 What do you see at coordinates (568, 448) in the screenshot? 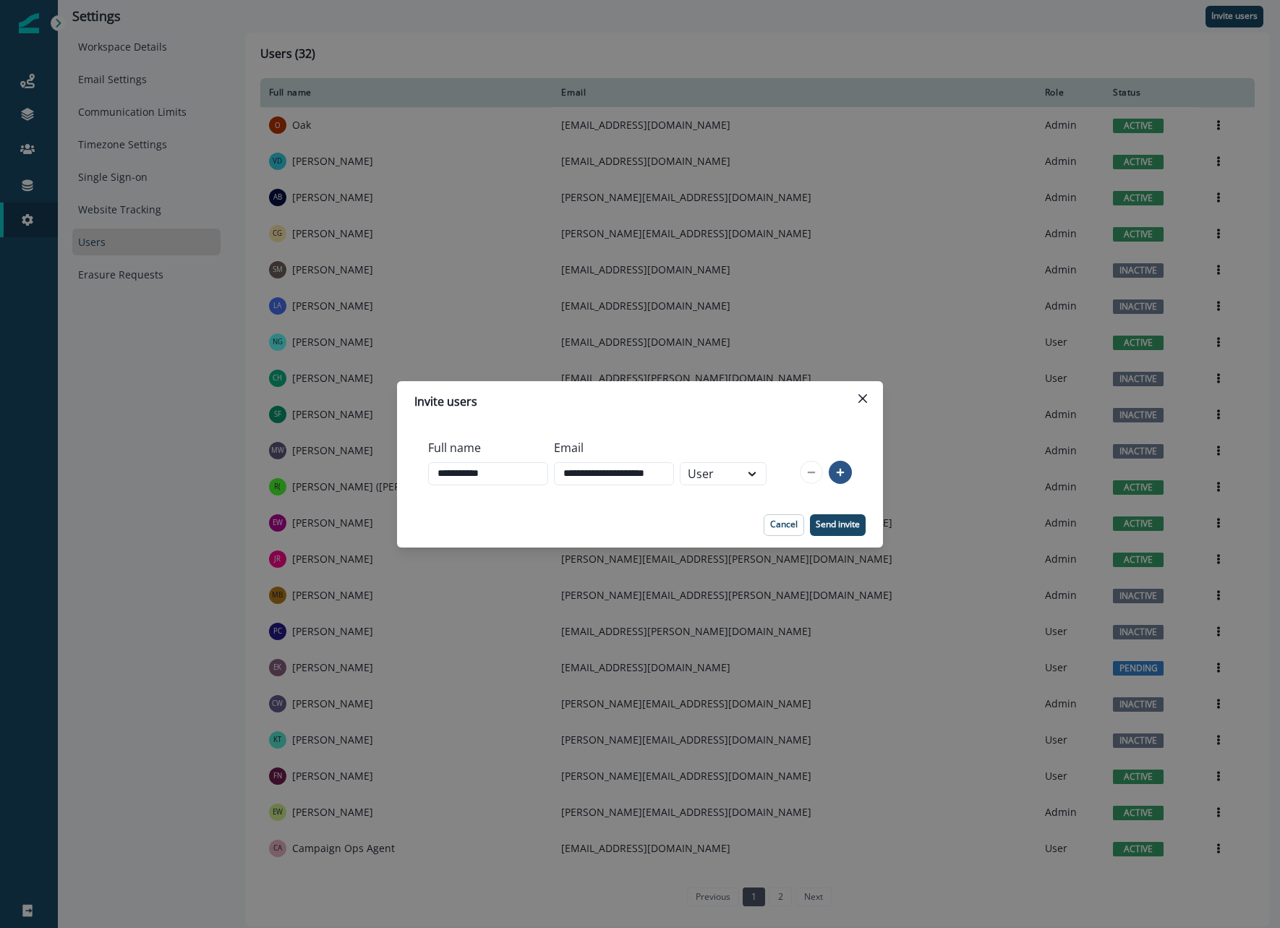
I see `p: Email` at bounding box center [568, 448].